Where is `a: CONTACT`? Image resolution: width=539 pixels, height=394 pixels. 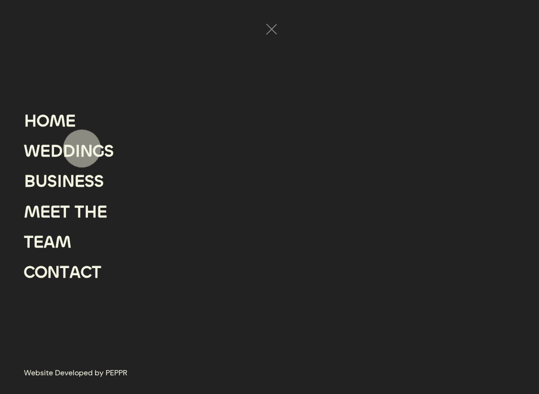
a: CONTACT is located at coordinates (63, 272).